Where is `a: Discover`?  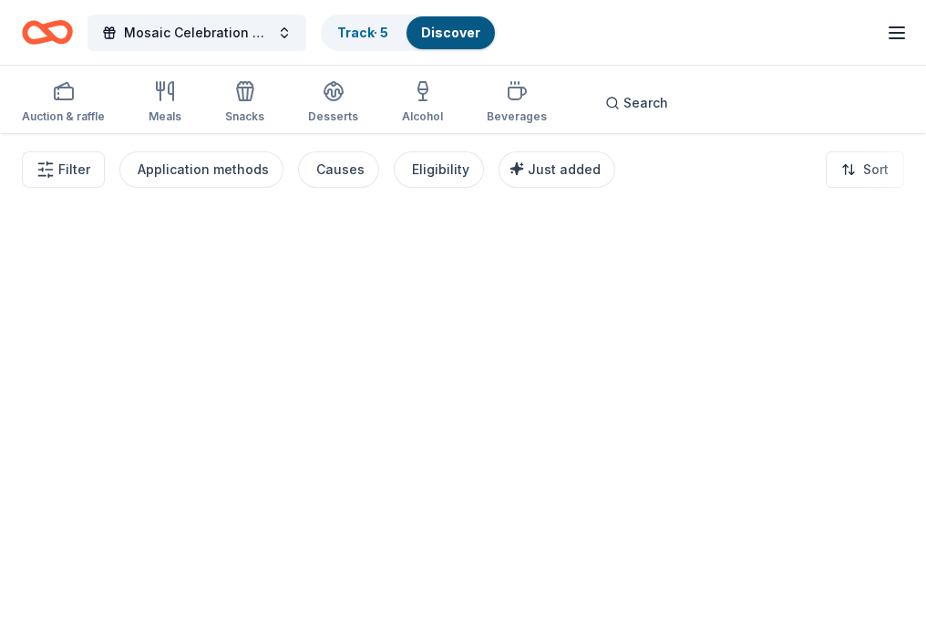 a: Discover is located at coordinates (450, 32).